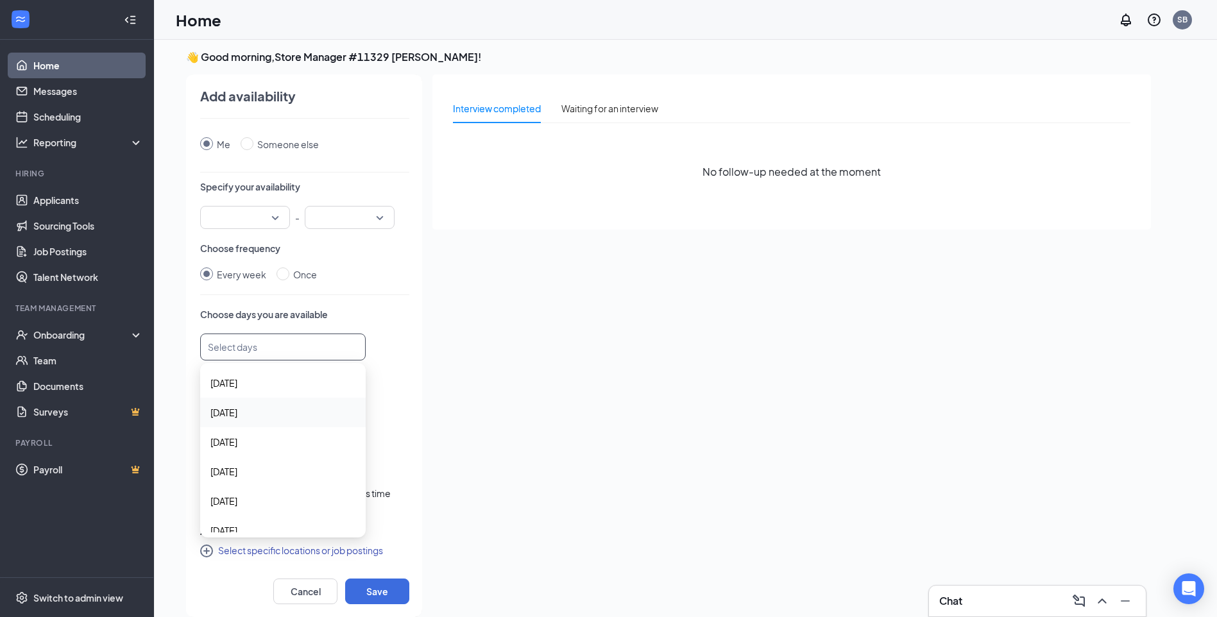 The width and height of the screenshot is (1217, 617). What do you see at coordinates (792, 171) in the screenshot?
I see `span: No follow-up needed at the moment` at bounding box center [792, 171].